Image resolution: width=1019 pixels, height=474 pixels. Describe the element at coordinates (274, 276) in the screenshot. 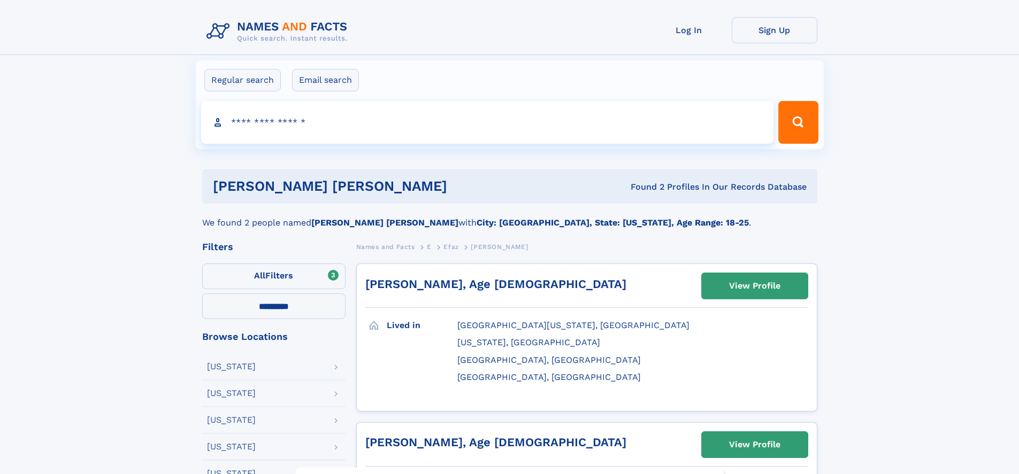

I see `label: Filters` at that location.